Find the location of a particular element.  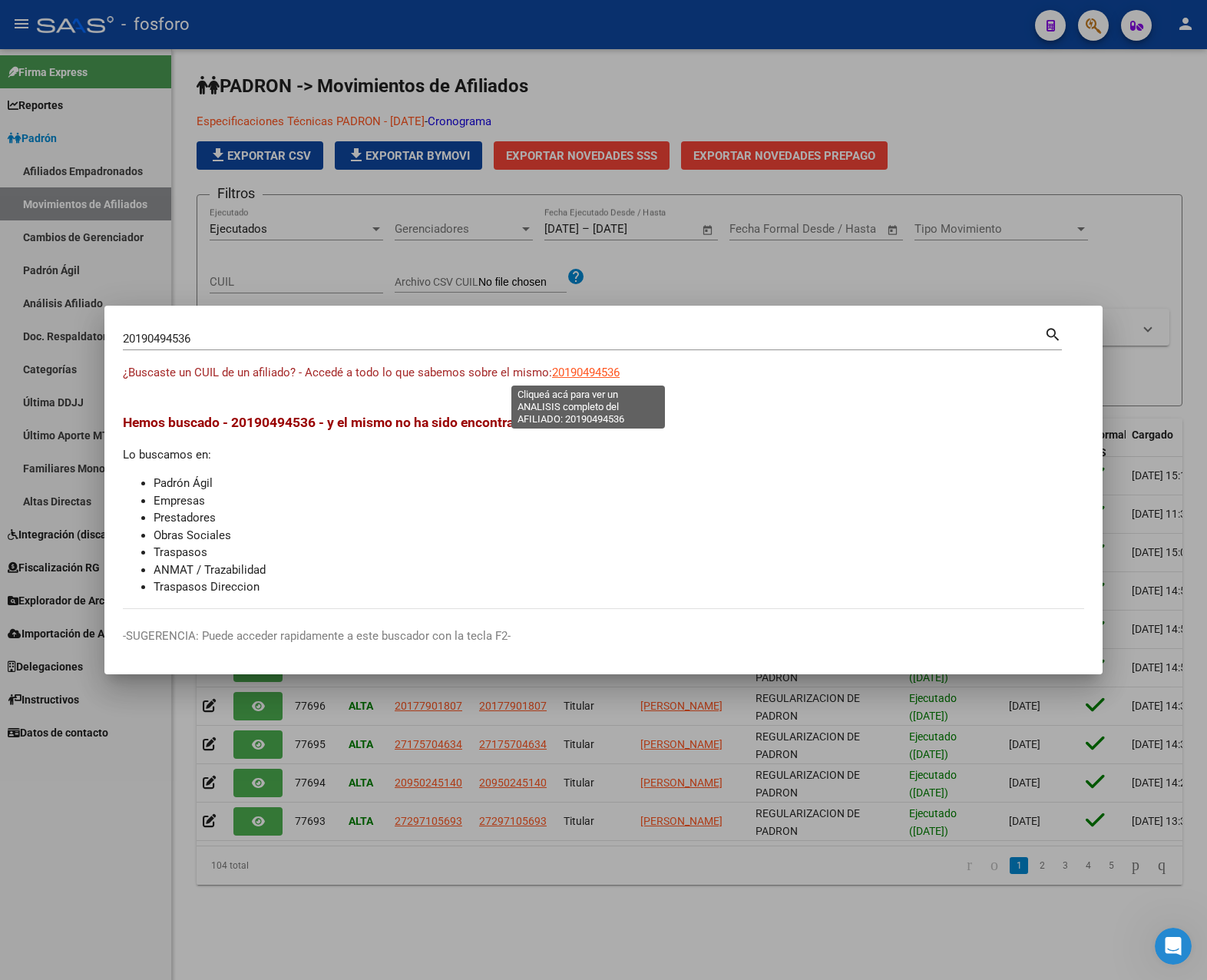

li: Empresas is located at coordinates (619, 500).